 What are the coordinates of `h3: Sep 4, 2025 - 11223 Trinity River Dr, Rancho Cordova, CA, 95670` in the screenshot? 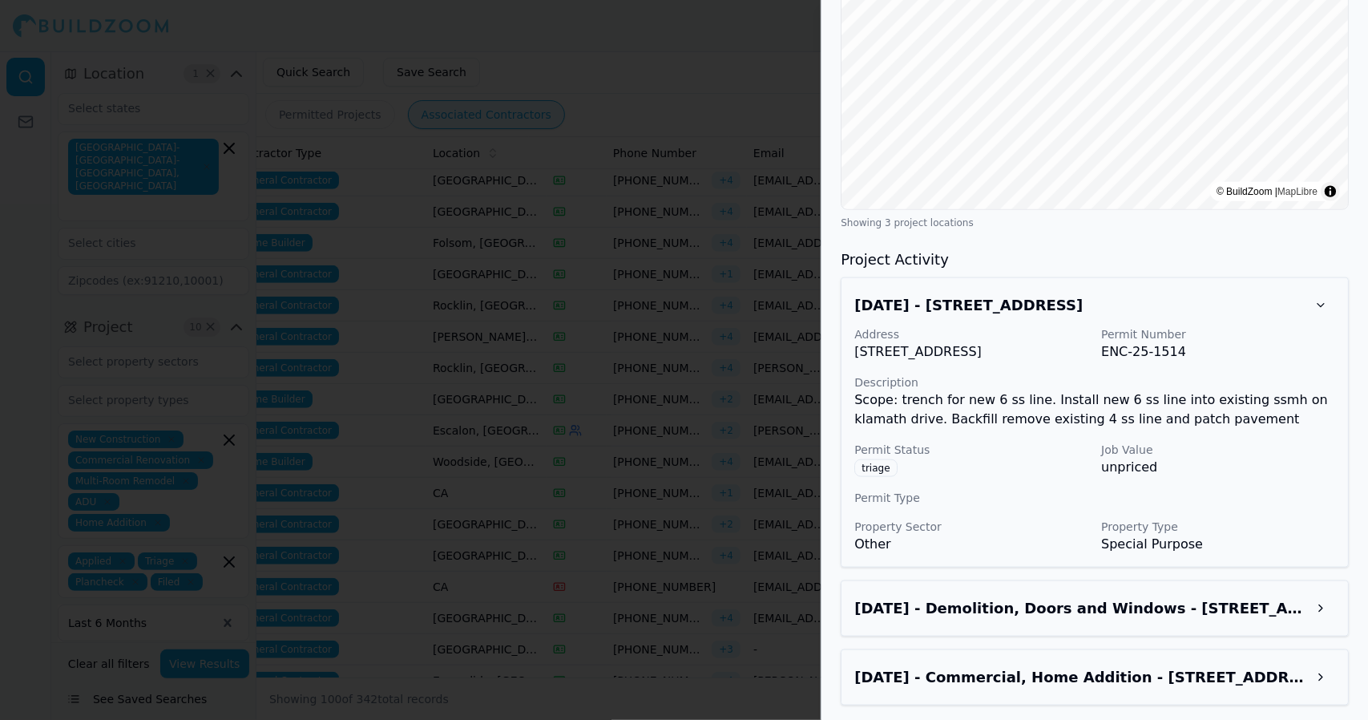 It's located at (1080, 305).